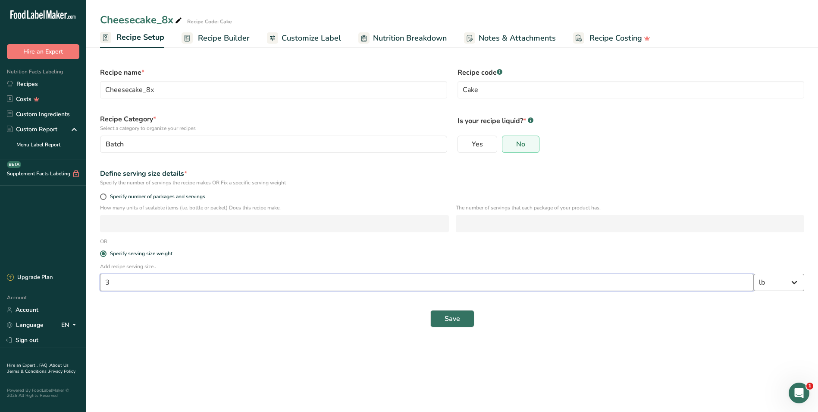  What do you see at coordinates (631, 120) in the screenshot?
I see `p: Is your recipe liquid?` at bounding box center [631, 120].